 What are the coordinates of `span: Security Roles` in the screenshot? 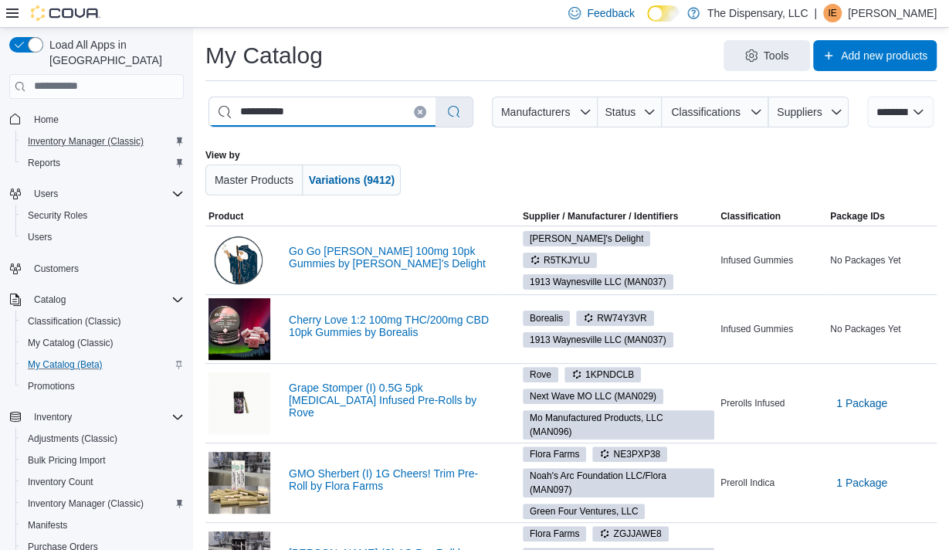 It's located at (103, 216).